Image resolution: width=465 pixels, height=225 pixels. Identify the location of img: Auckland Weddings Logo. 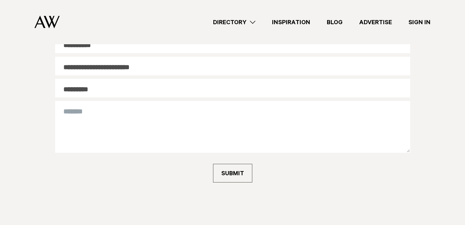
(47, 22).